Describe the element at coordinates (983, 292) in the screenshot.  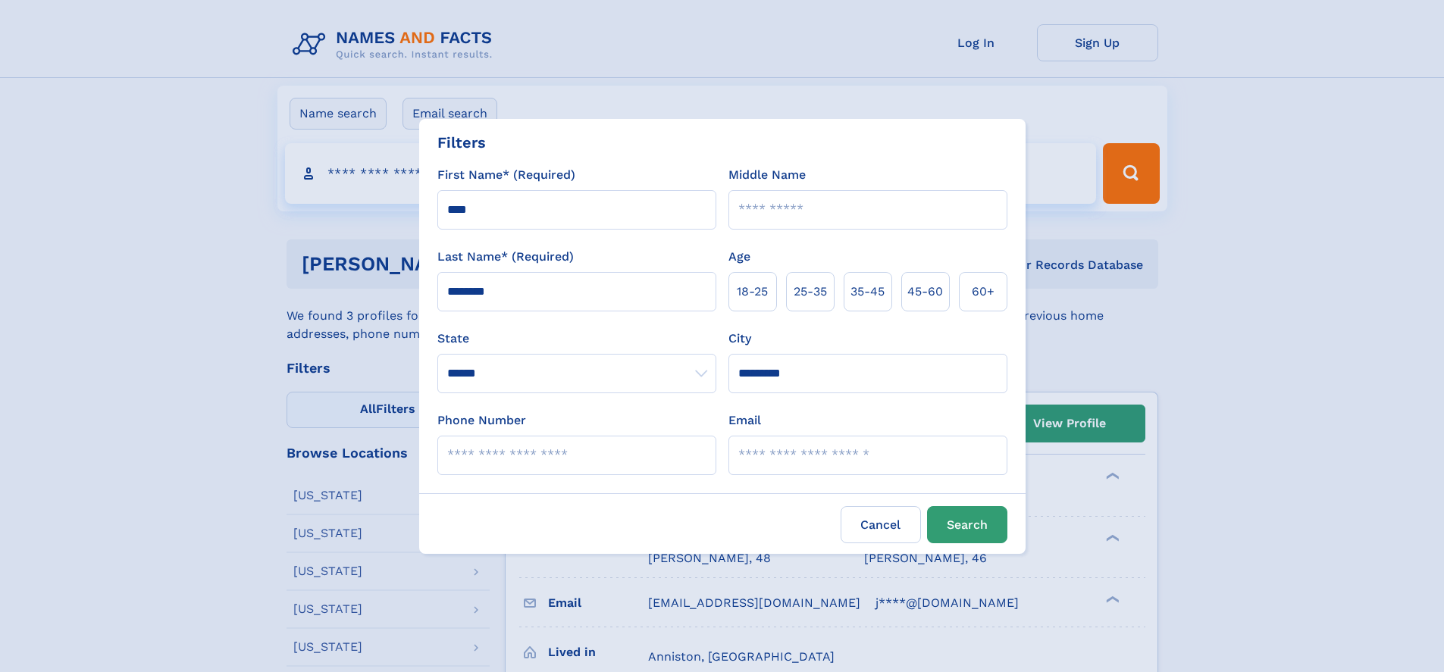
I see `span: 60+` at that location.